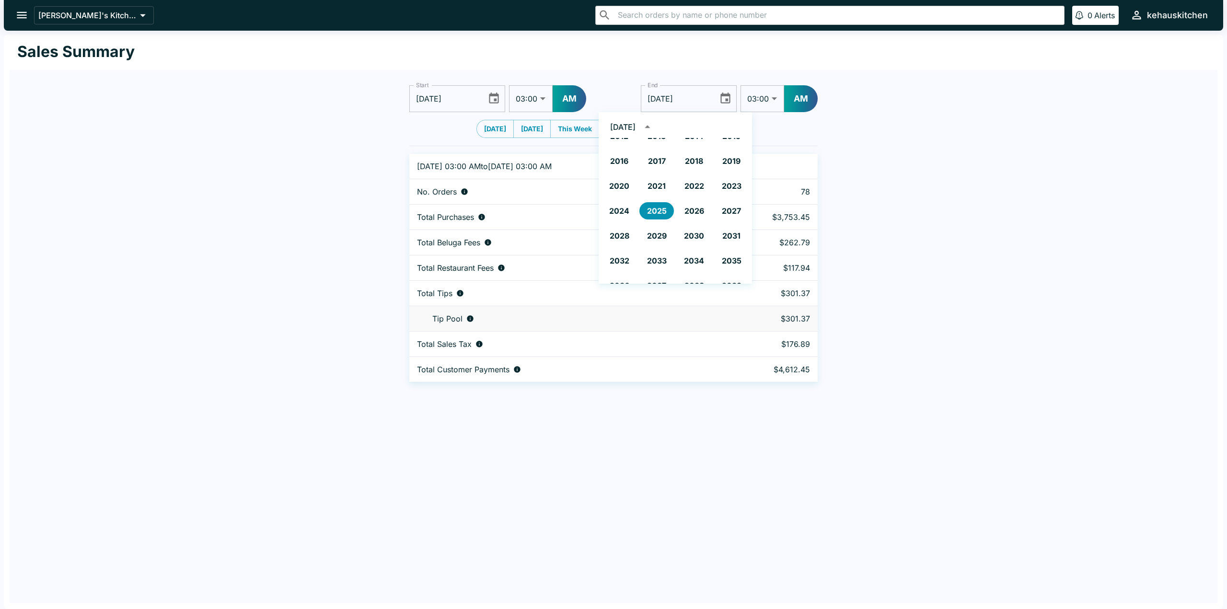  What do you see at coordinates (694, 161) in the screenshot?
I see `button: 2018` at bounding box center [694, 161].